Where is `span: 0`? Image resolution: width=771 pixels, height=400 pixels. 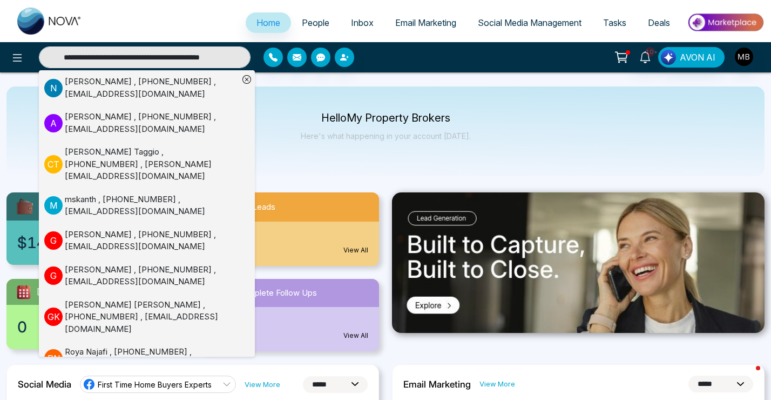
span: 0 is located at coordinates (22, 327).